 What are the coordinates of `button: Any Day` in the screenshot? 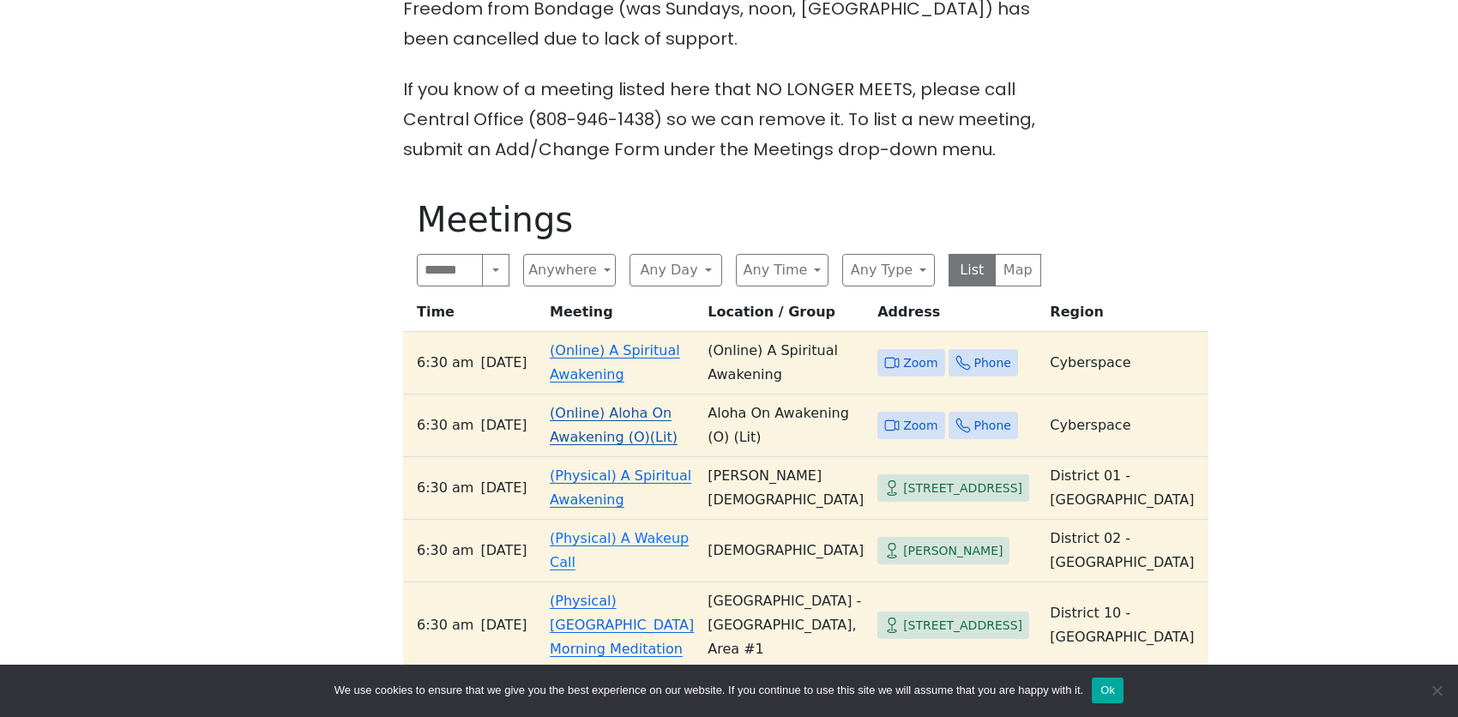 It's located at (676, 270).